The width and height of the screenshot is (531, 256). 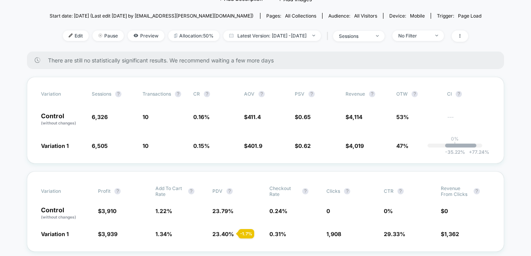 What do you see at coordinates (470, 16) in the screenshot?
I see `span: Page Load` at bounding box center [470, 16].